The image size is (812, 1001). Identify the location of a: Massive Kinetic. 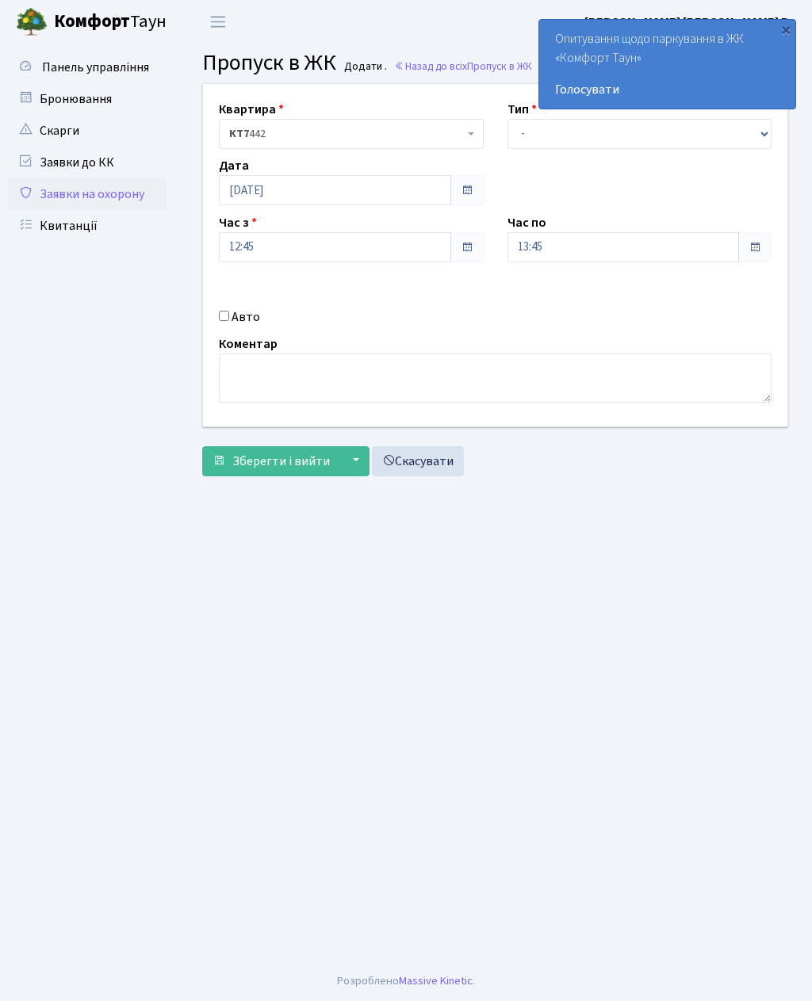
(435, 980).